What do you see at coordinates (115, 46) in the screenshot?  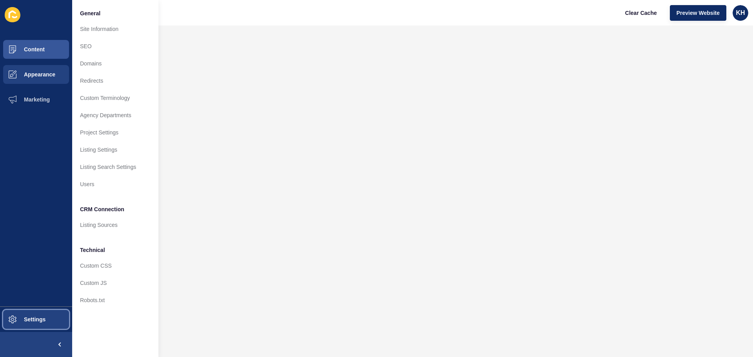 I see `a: SEO` at bounding box center [115, 46].